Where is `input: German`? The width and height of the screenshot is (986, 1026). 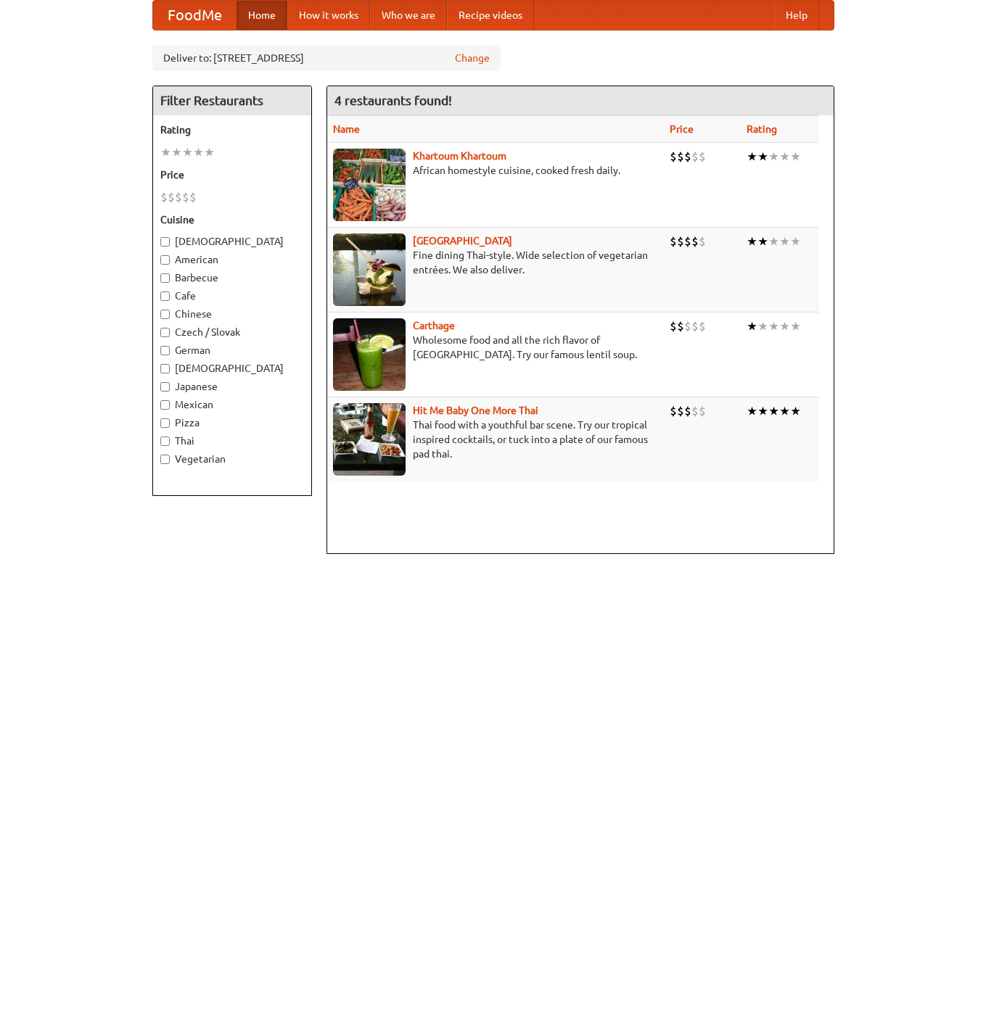 input: German is located at coordinates (165, 350).